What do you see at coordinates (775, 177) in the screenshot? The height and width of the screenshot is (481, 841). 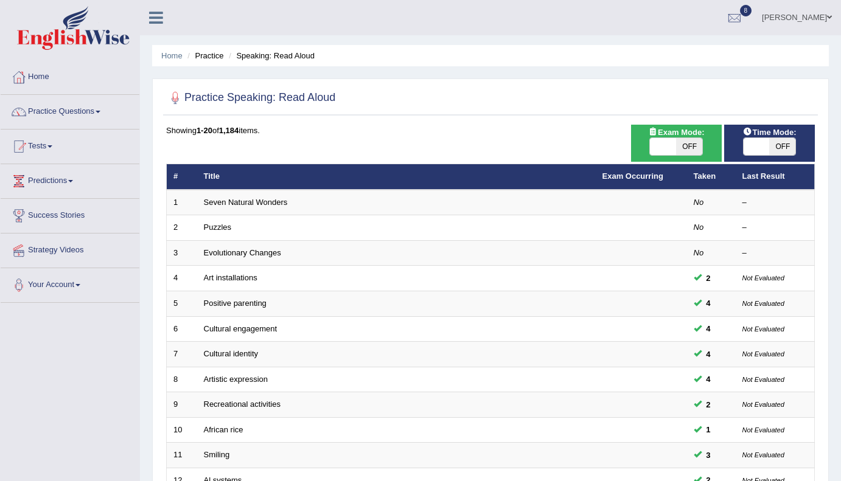 I see `th: Last Result` at bounding box center [775, 177].